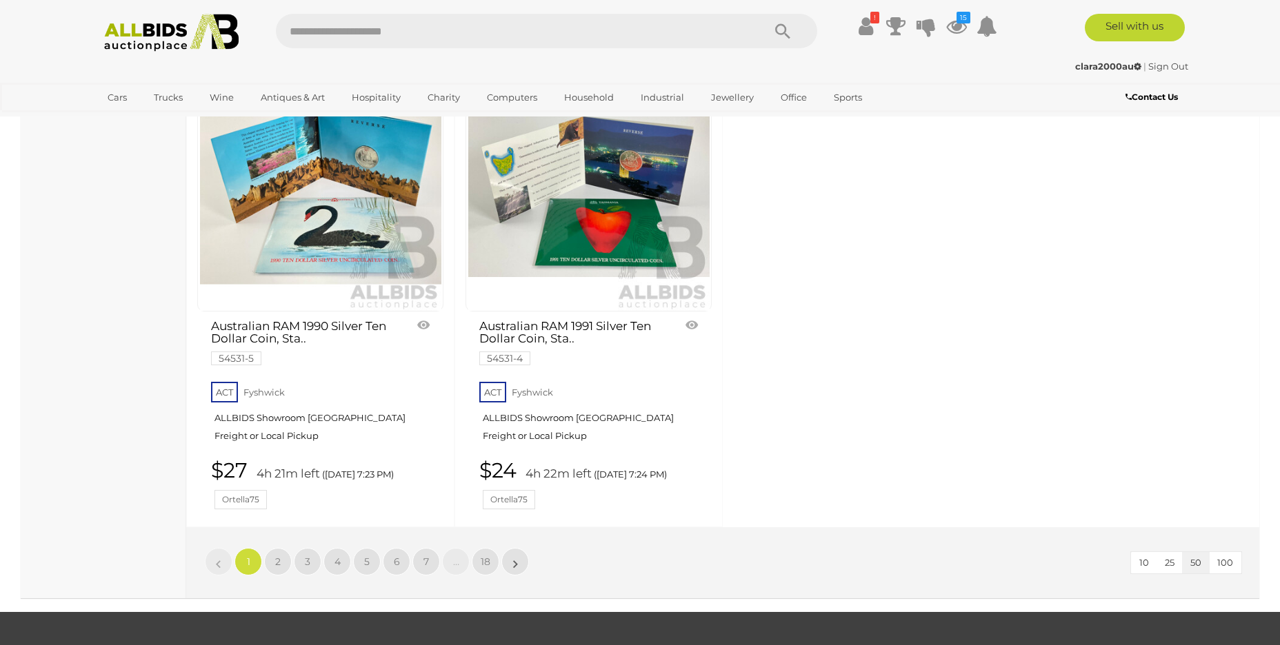 This screenshot has height=645, width=1280. I want to click on img: Australian RAM 1990 Silver Ten Dollar Coin, State Series Western Australia, so click(321, 190).